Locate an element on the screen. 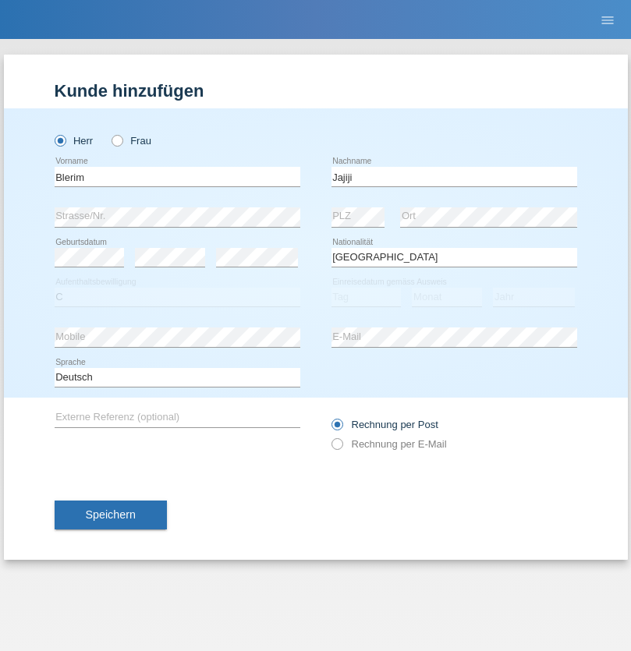 The height and width of the screenshot is (651, 631). i: menu is located at coordinates (608, 20).